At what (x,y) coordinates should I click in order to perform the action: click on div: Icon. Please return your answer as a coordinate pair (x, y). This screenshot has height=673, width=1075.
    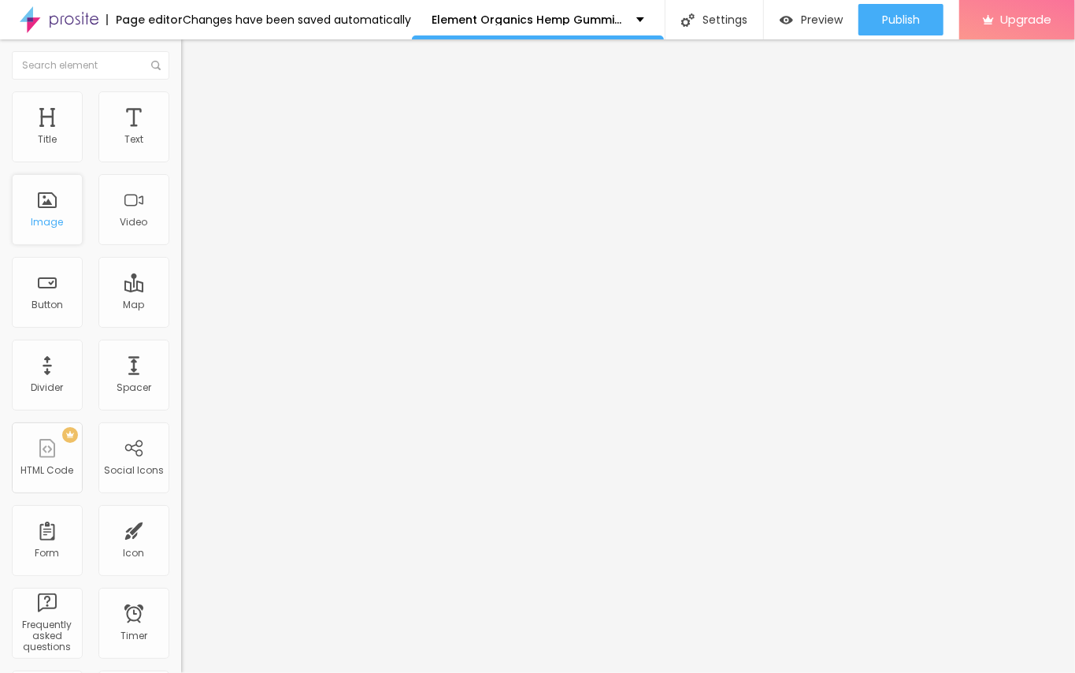
    Looking at the image, I should click on (134, 553).